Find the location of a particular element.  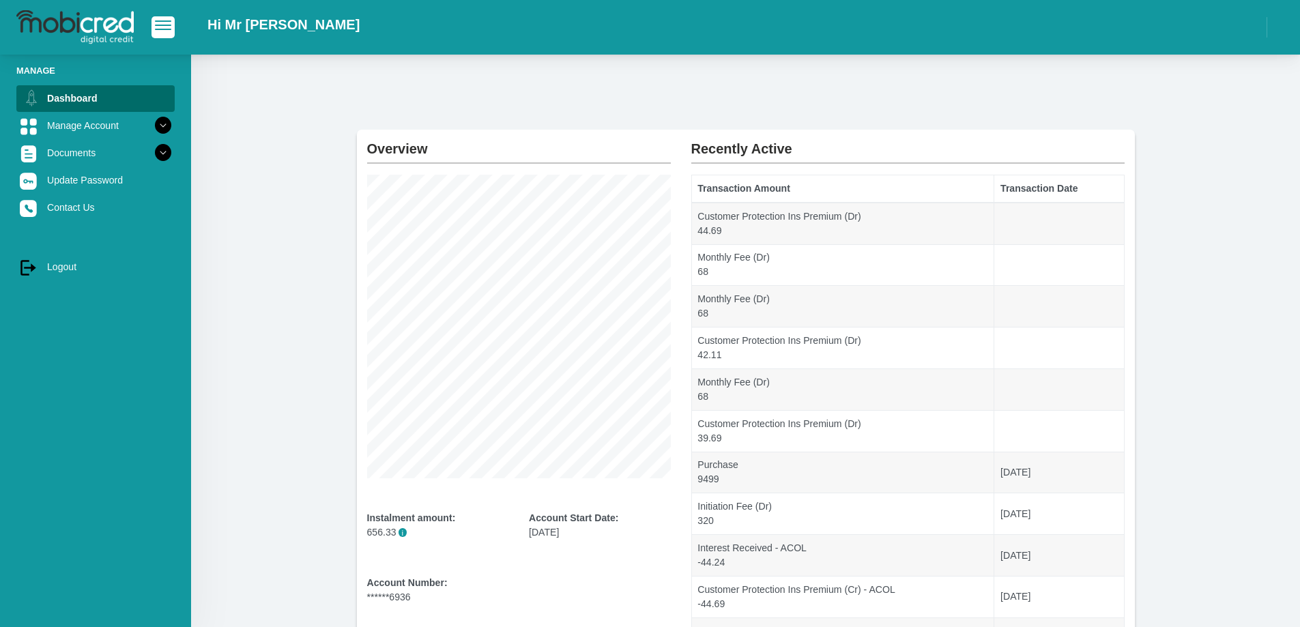

td: Customer Protection Ins Premium (Dr) 42.11 is located at coordinates (843, 348).